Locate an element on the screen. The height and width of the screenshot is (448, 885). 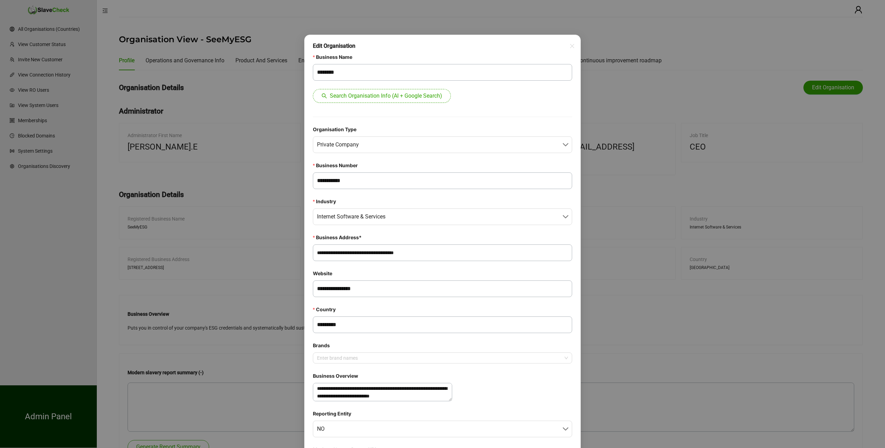
span: close is located at coordinates (572, 46).